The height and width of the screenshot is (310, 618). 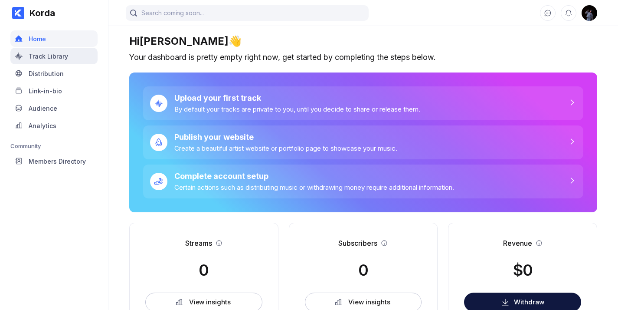 What do you see at coordinates (54, 126) in the screenshot?
I see `a: Analytics` at bounding box center [54, 126].